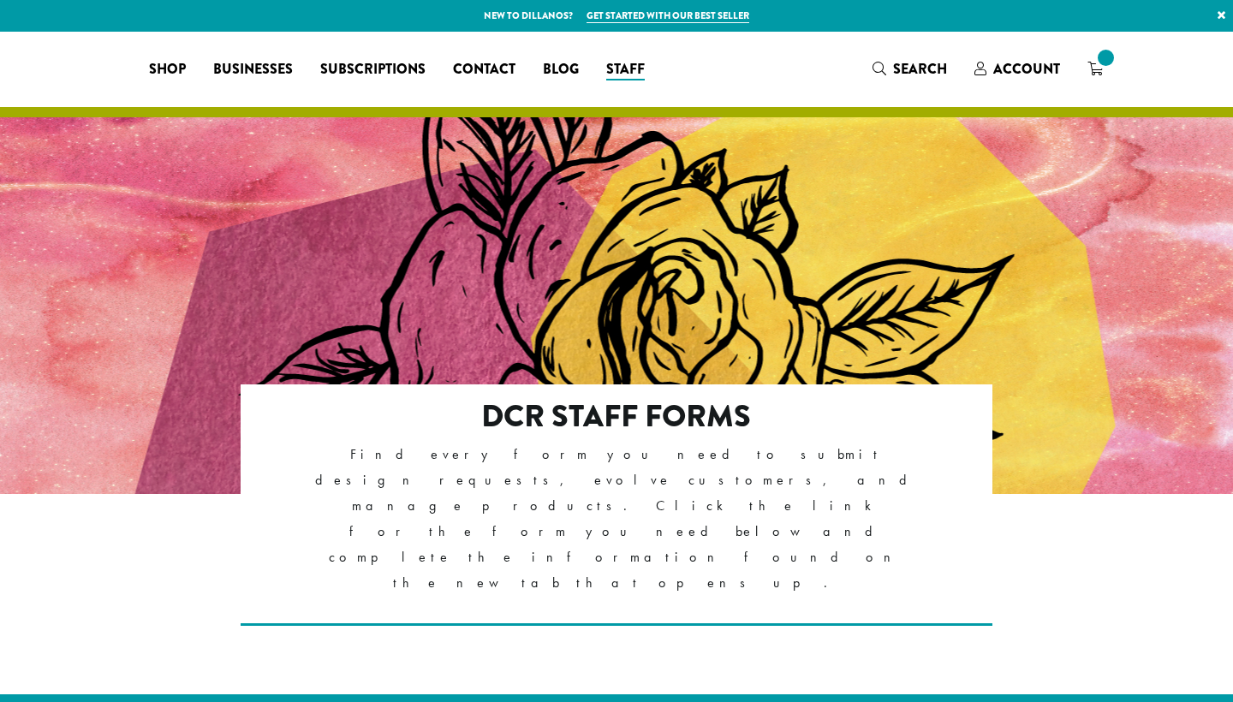 The width and height of the screenshot is (1233, 702). What do you see at coordinates (668, 15) in the screenshot?
I see `a: Get started with our best seller` at bounding box center [668, 15].